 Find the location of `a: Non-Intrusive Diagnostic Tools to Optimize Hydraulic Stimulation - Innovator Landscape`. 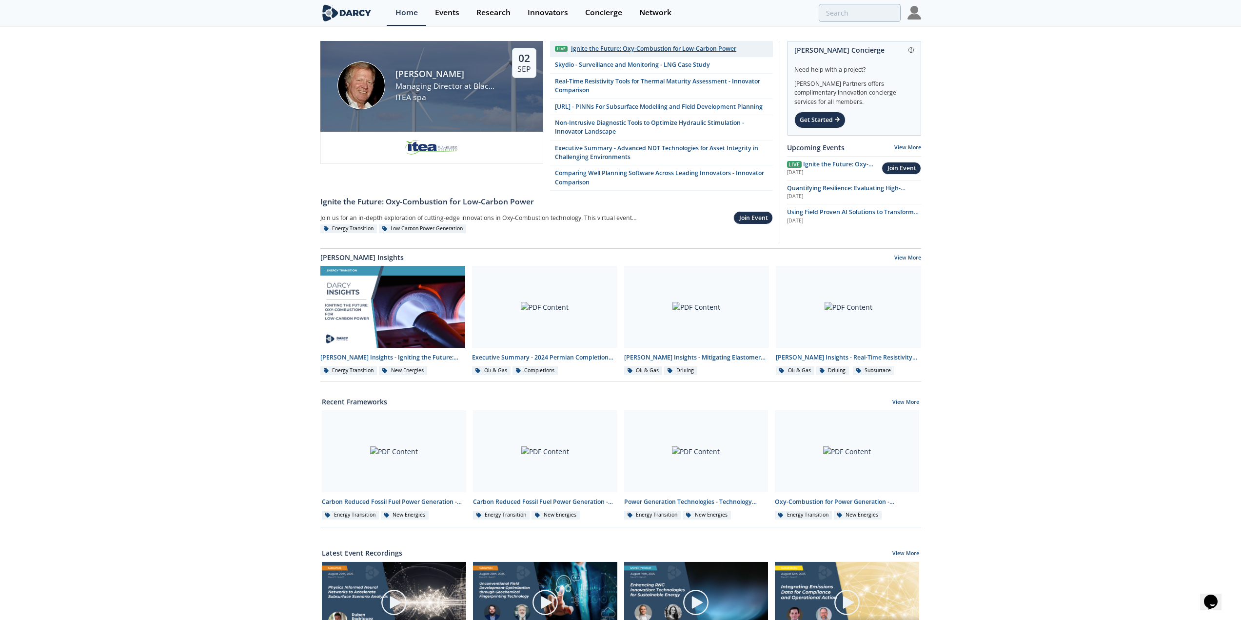

a: Non-Intrusive Diagnostic Tools to Optimize Hydraulic Stimulation - Innovator Landscape is located at coordinates (661, 128).